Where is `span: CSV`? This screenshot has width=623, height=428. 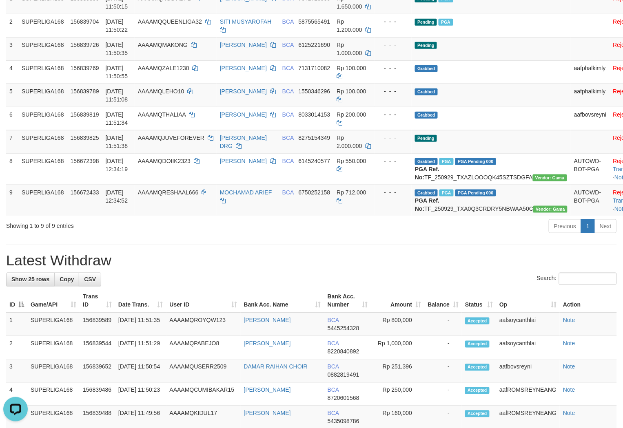
span: CSV is located at coordinates (90, 280).